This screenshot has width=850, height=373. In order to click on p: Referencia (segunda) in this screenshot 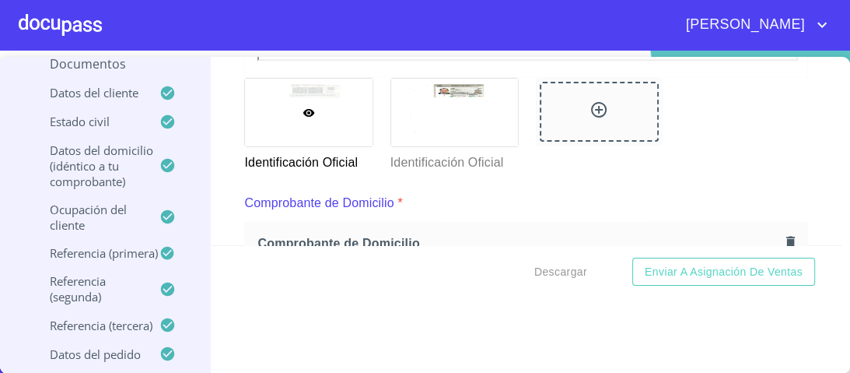, I will do `click(89, 289)`.